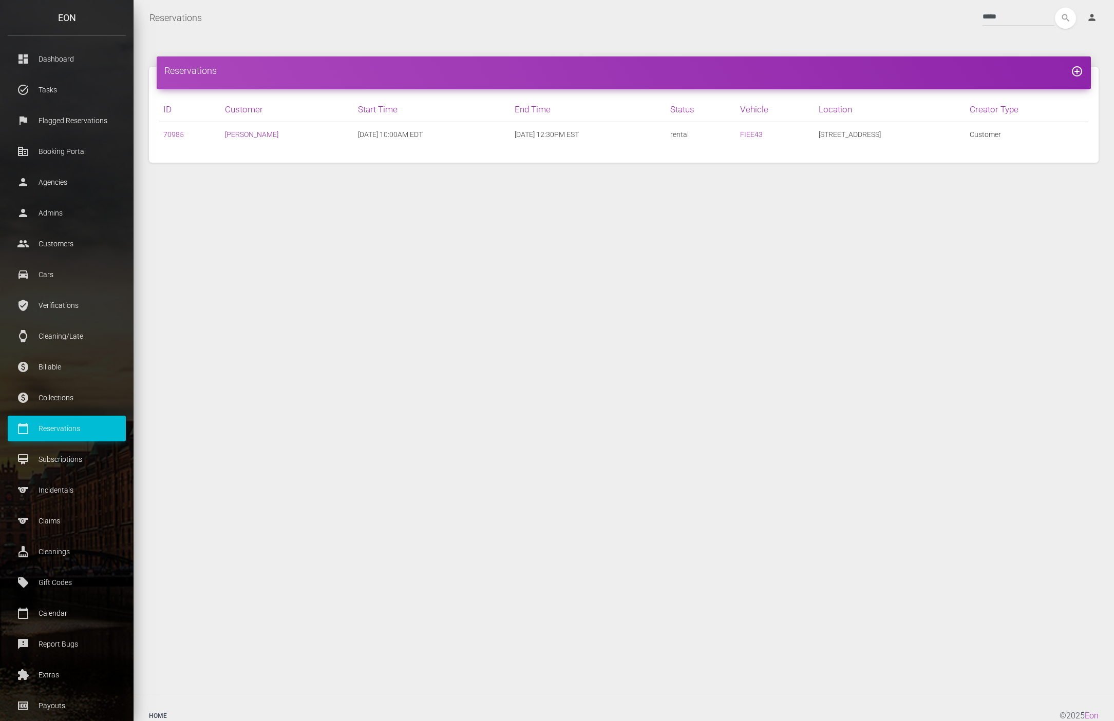  I want to click on a: local_offer Gift Codes, so click(67, 583).